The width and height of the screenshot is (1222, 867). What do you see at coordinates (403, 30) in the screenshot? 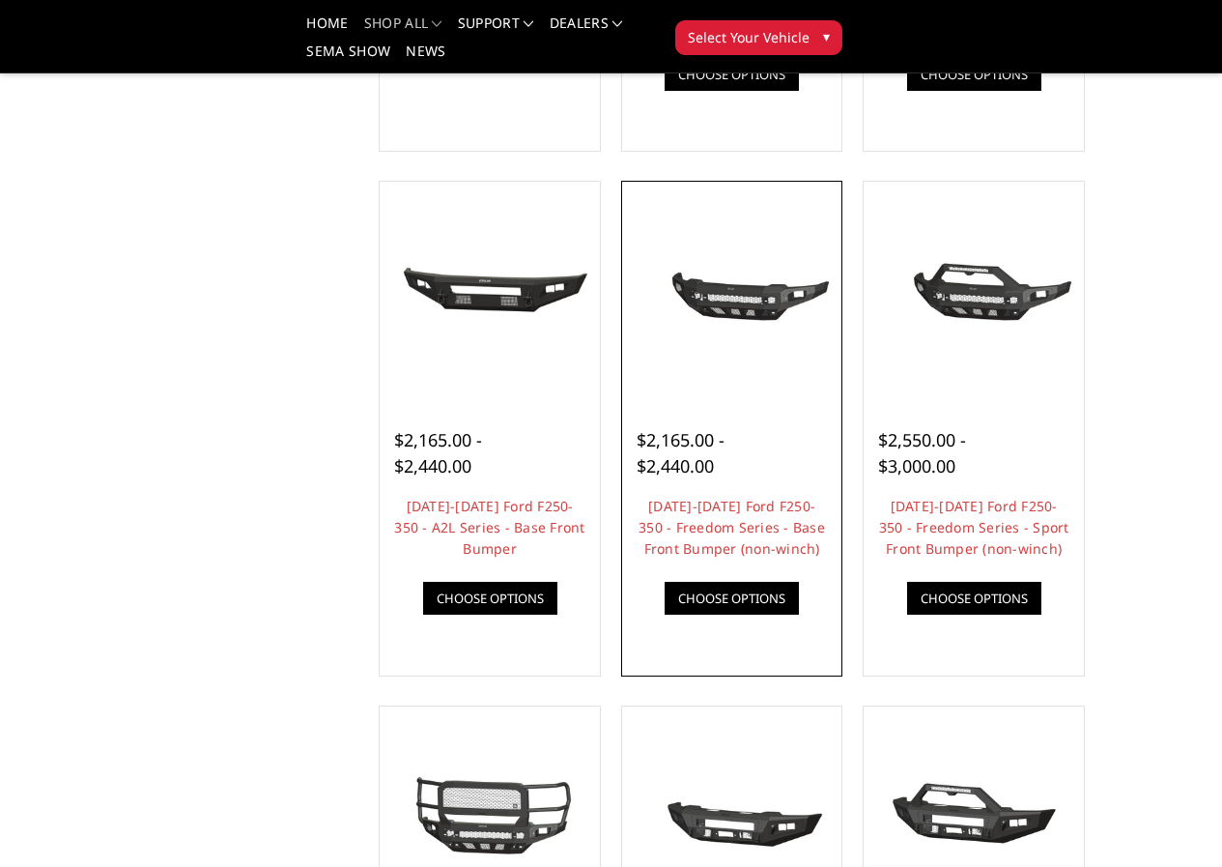
I see `a: shop all` at bounding box center [403, 30].